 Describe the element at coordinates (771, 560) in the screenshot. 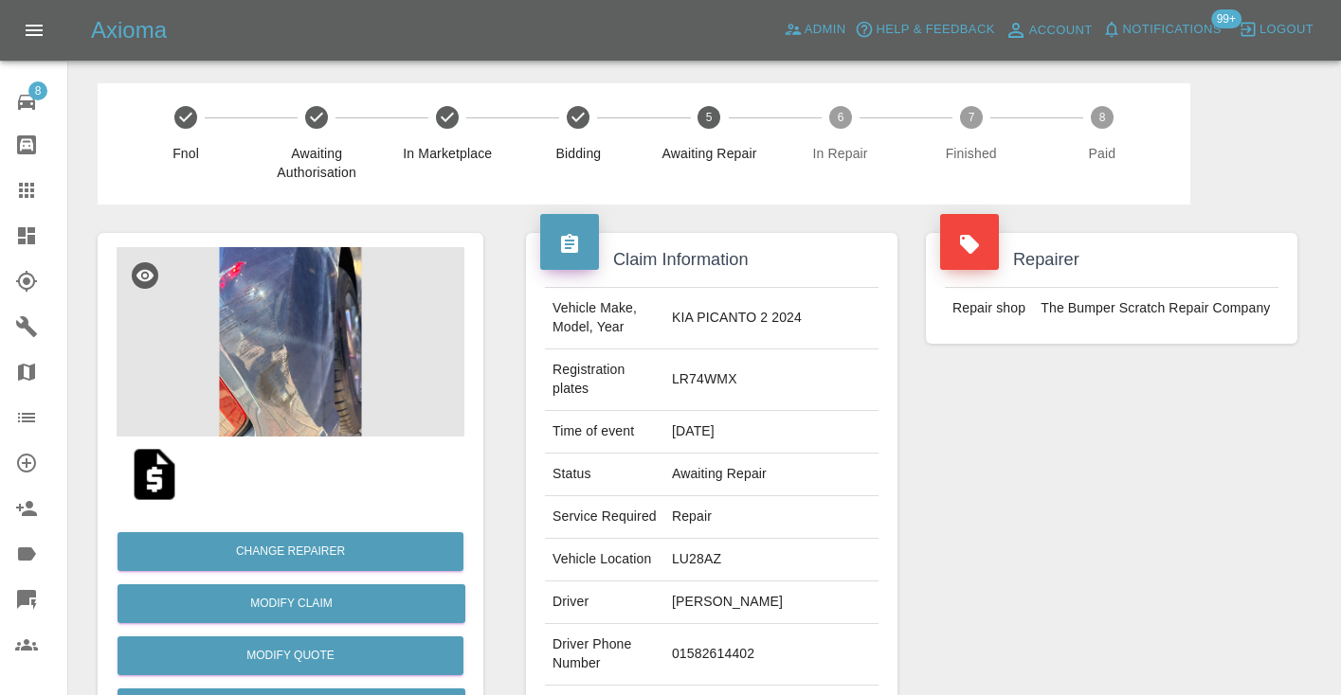

I see `td: LU28AZ` at that location.